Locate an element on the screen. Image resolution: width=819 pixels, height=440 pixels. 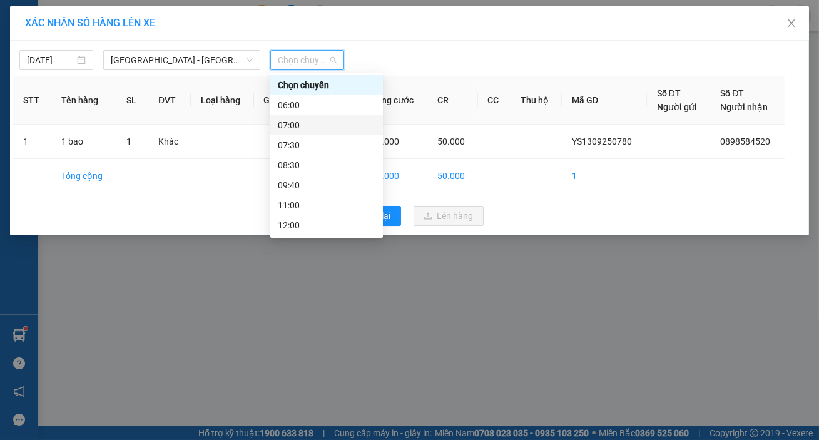
span: down is located at coordinates (250, 60).